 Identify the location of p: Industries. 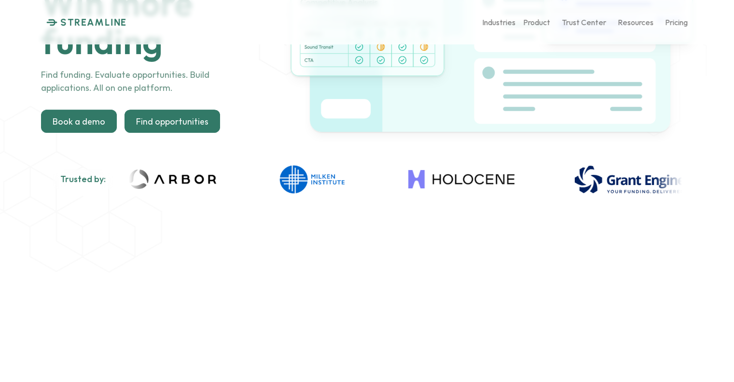
(498, 22).